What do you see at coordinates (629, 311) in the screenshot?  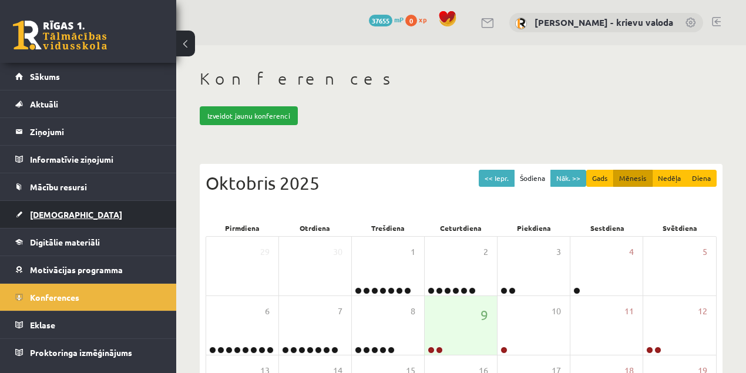 I see `span: 11` at bounding box center [629, 311].